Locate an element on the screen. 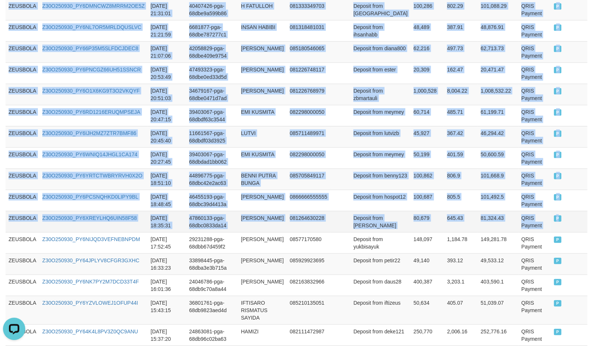 The image size is (593, 346). td: Deposit from iftizeus is located at coordinates (381, 310).